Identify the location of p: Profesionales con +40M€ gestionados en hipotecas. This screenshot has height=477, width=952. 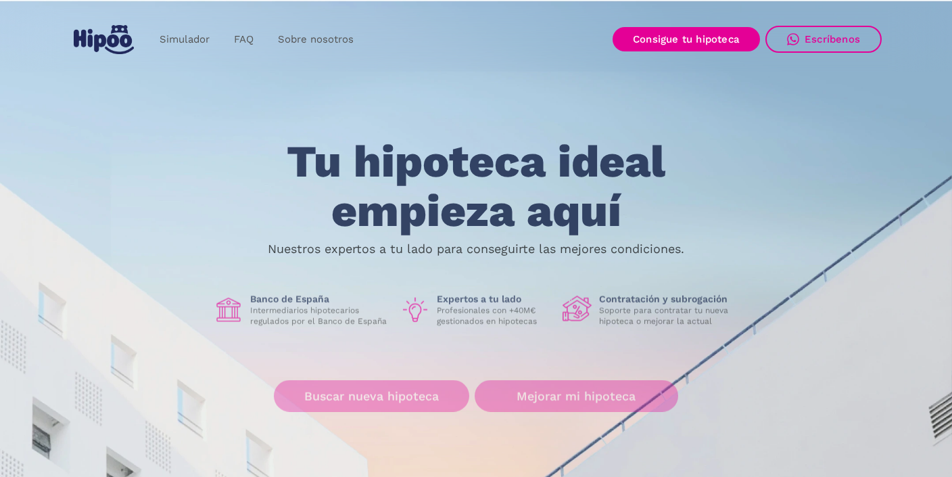
(495, 316).